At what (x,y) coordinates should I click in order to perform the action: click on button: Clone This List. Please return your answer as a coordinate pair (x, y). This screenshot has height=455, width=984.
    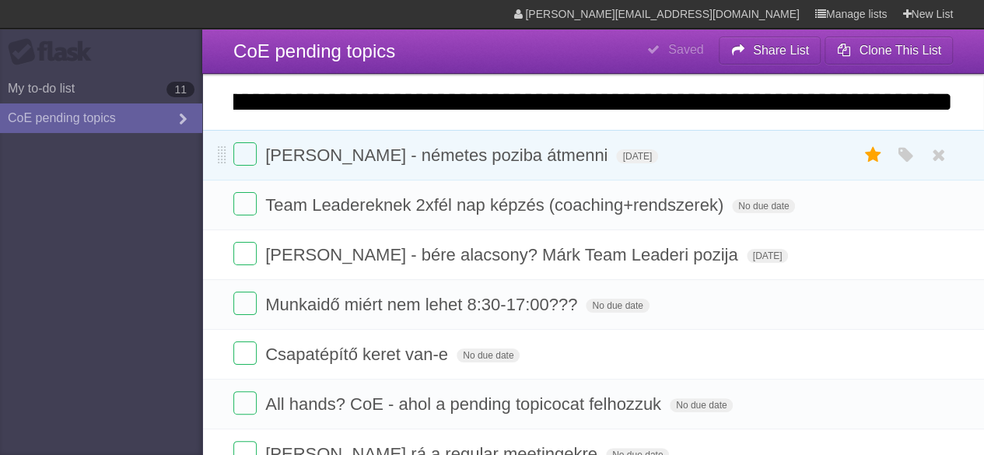
    Looking at the image, I should click on (888, 51).